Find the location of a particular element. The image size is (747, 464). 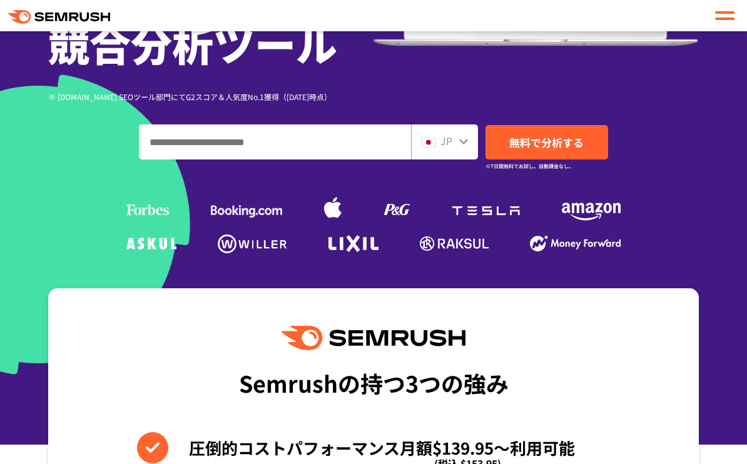

small: ※7日間無料でお試し。自動課金なし。 is located at coordinates (529, 166).